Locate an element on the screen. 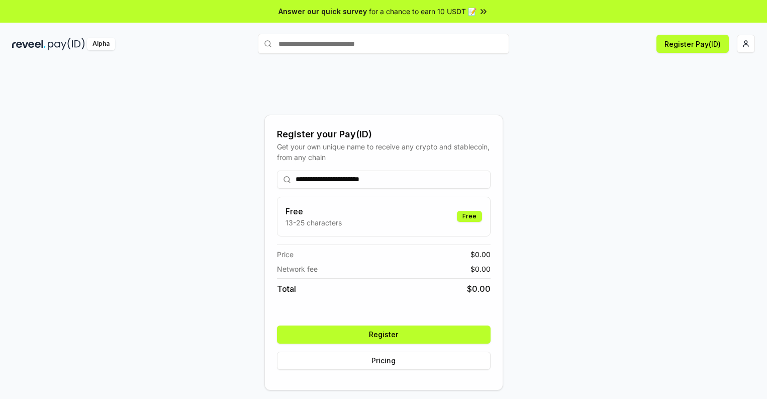 Image resolution: width=767 pixels, height=399 pixels. button: Register Pay(ID) is located at coordinates (693, 44).